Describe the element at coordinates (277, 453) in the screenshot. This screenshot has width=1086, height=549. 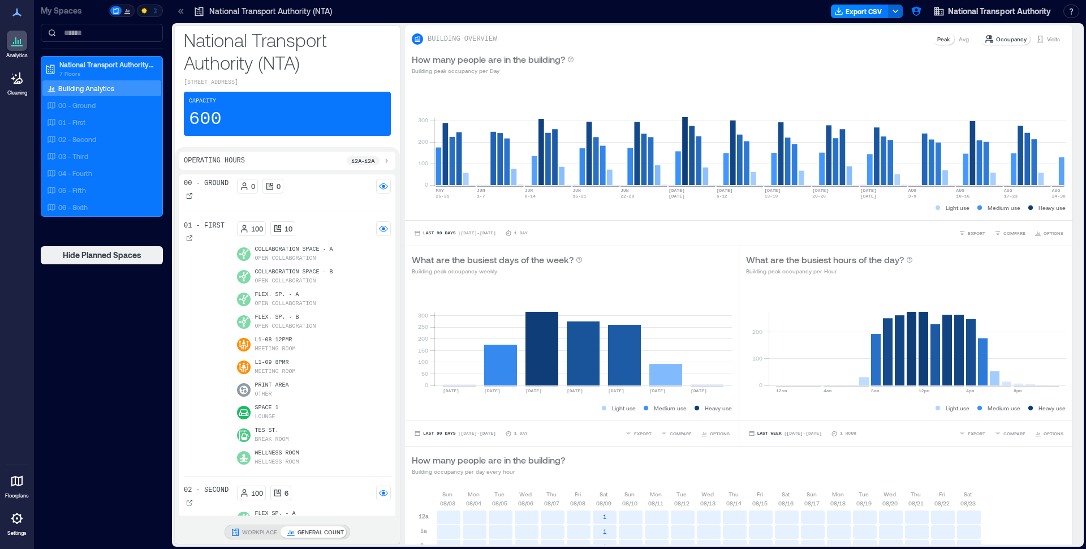
I see `p: Wellness Room` at that location.